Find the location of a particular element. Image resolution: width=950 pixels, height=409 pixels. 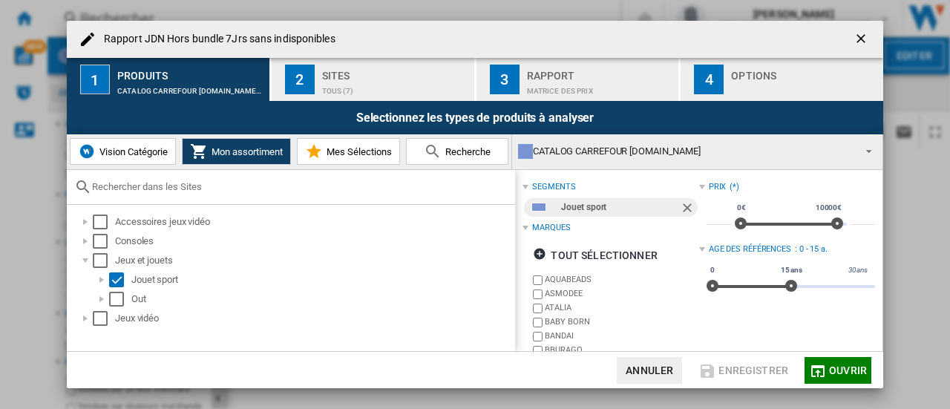

button: Enregistrer is located at coordinates (743, 371).